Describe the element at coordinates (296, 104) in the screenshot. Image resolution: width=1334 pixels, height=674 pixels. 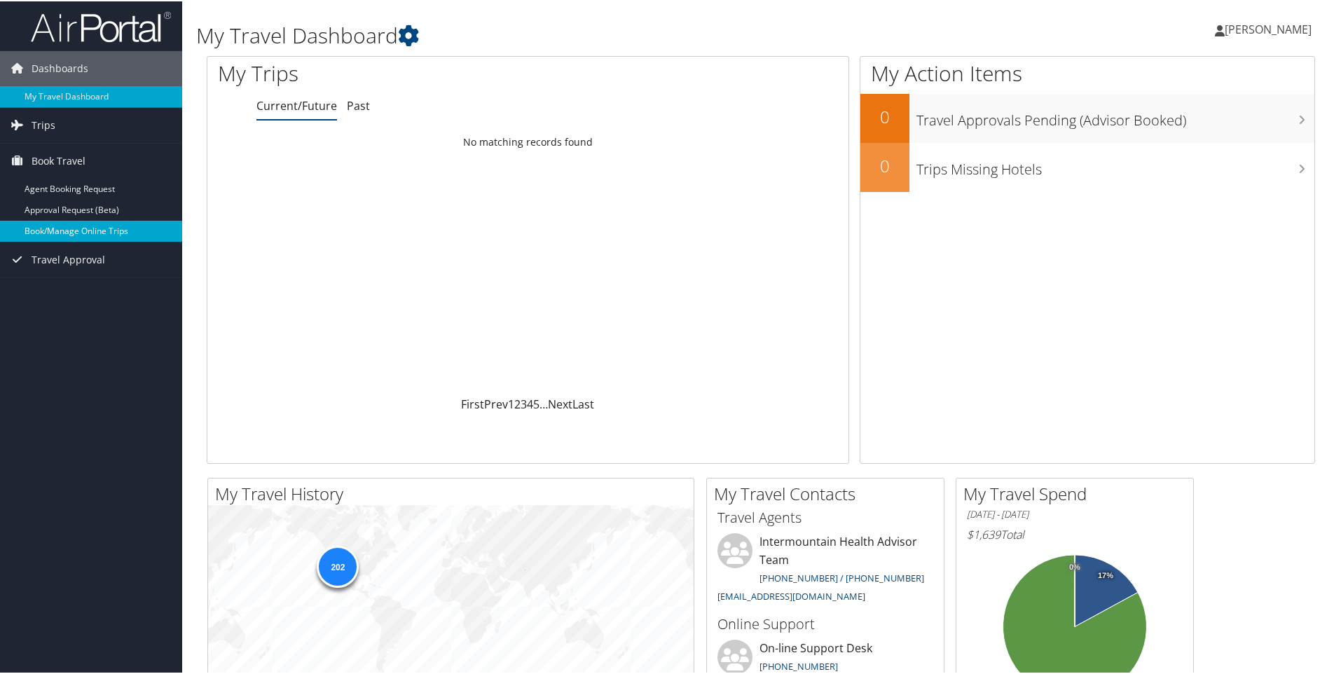
I see `a: Current/Future` at that location.